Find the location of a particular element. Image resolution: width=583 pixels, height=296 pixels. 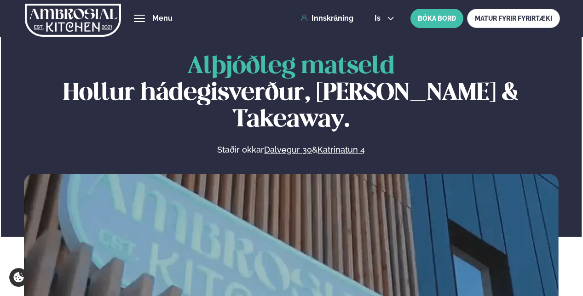

span: Alþjóðleg matseld is located at coordinates (291, 67).